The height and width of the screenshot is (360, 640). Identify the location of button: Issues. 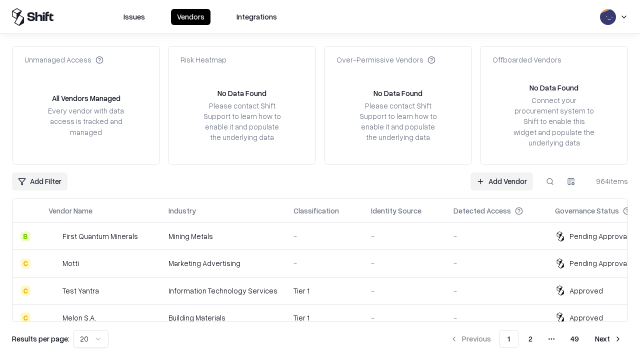
(134, 17).